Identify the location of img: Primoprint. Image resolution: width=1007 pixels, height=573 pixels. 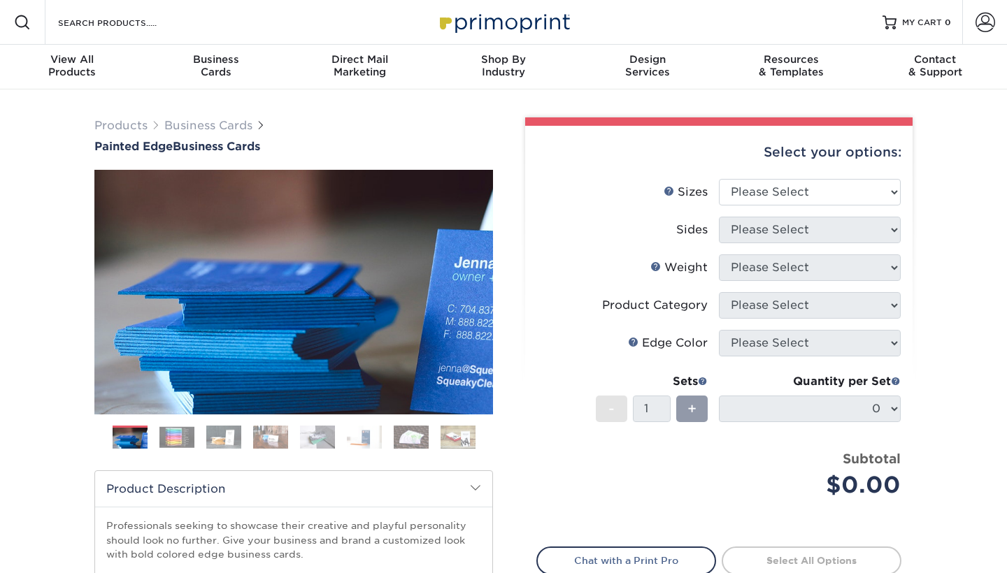
(503, 22).